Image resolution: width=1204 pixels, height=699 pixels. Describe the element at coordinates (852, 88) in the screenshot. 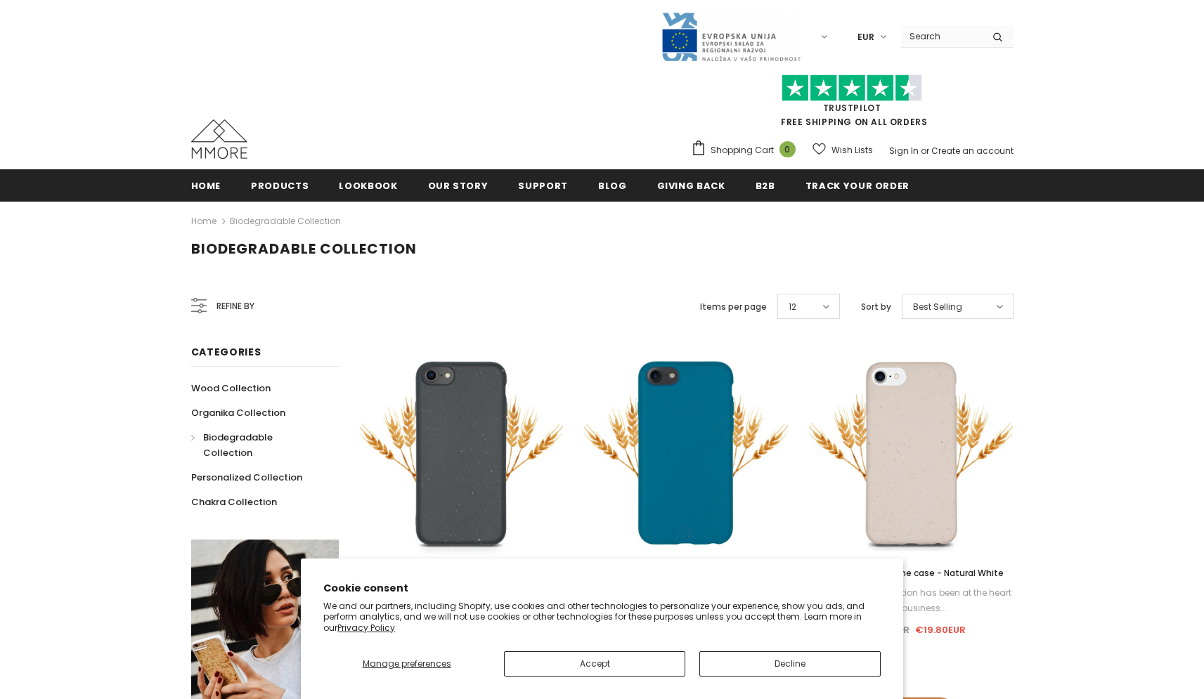

I see `img: Trust Pilot Stars` at that location.